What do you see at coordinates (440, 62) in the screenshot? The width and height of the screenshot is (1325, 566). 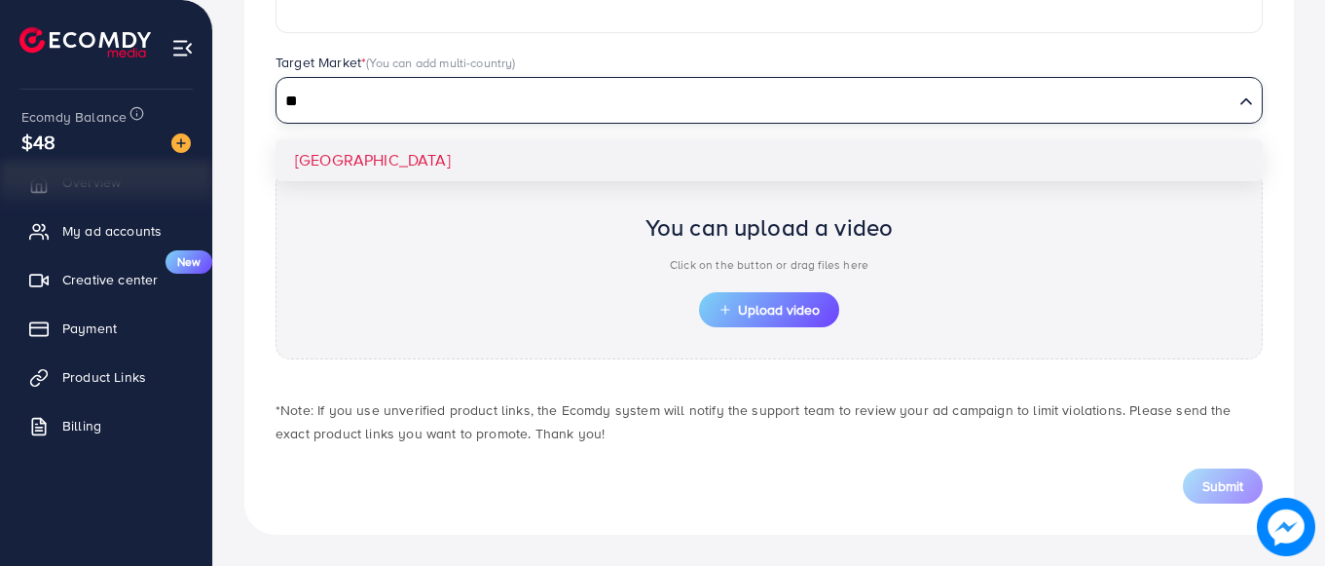 I see `span: (You can add multi-country)` at bounding box center [440, 62].